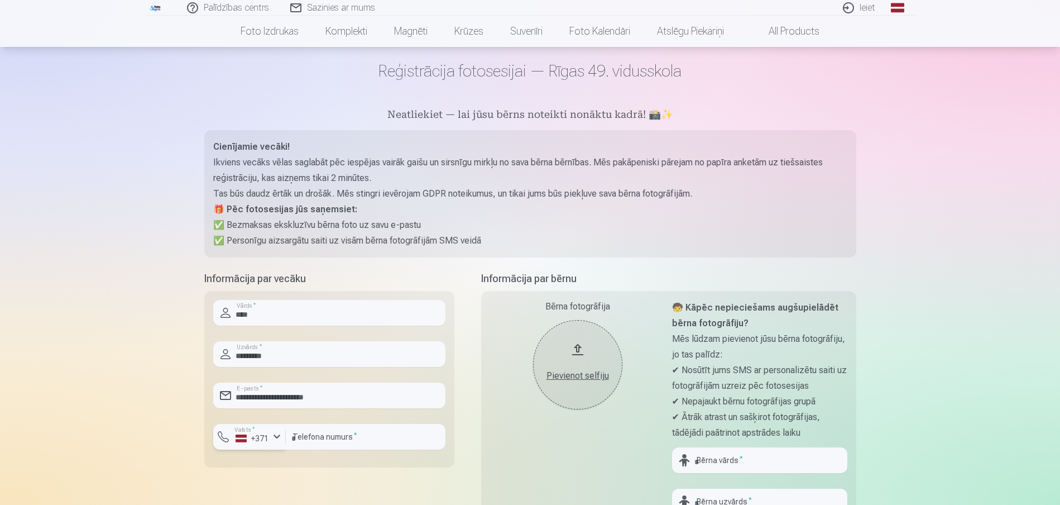  I want to click on a: Komplekti, so click(346, 31).